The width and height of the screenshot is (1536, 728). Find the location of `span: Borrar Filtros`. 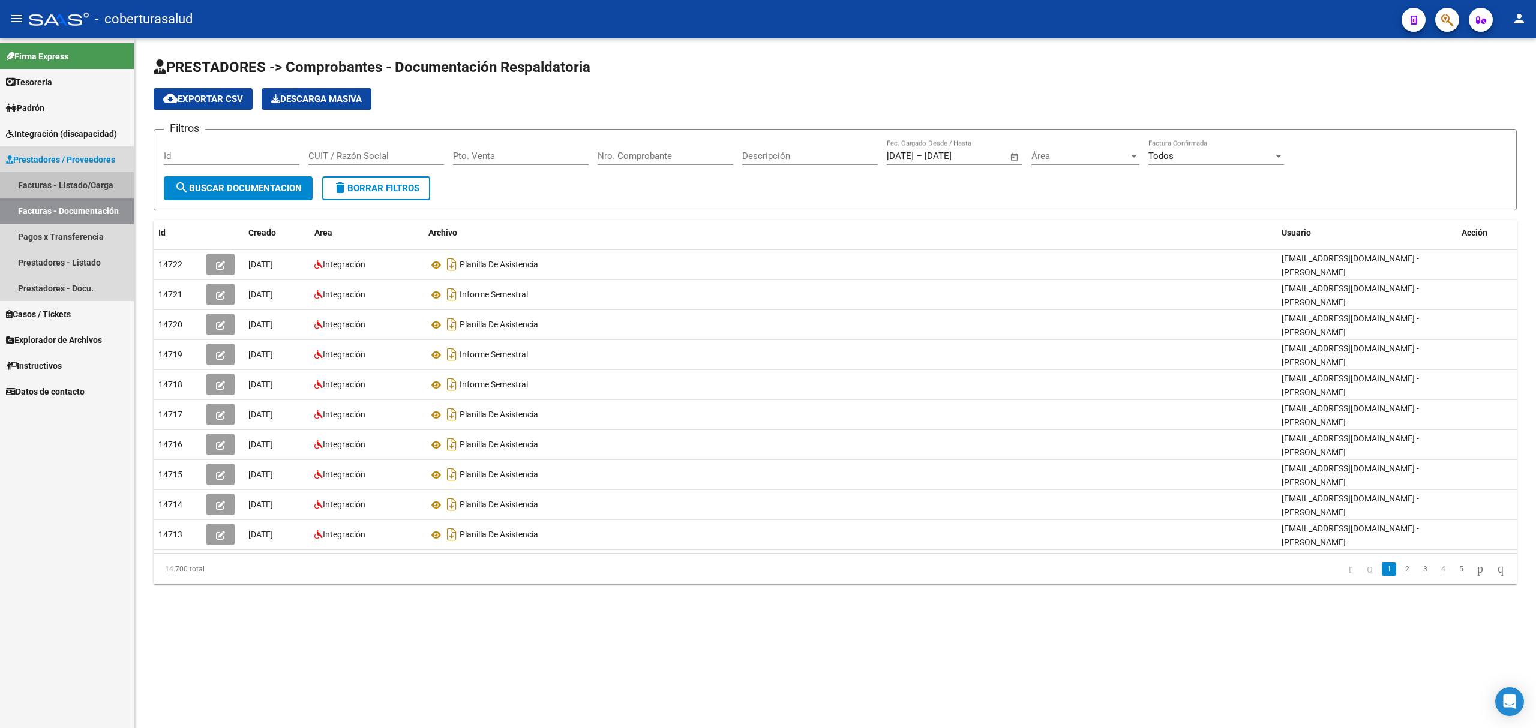

span: Borrar Filtros is located at coordinates (376, 188).